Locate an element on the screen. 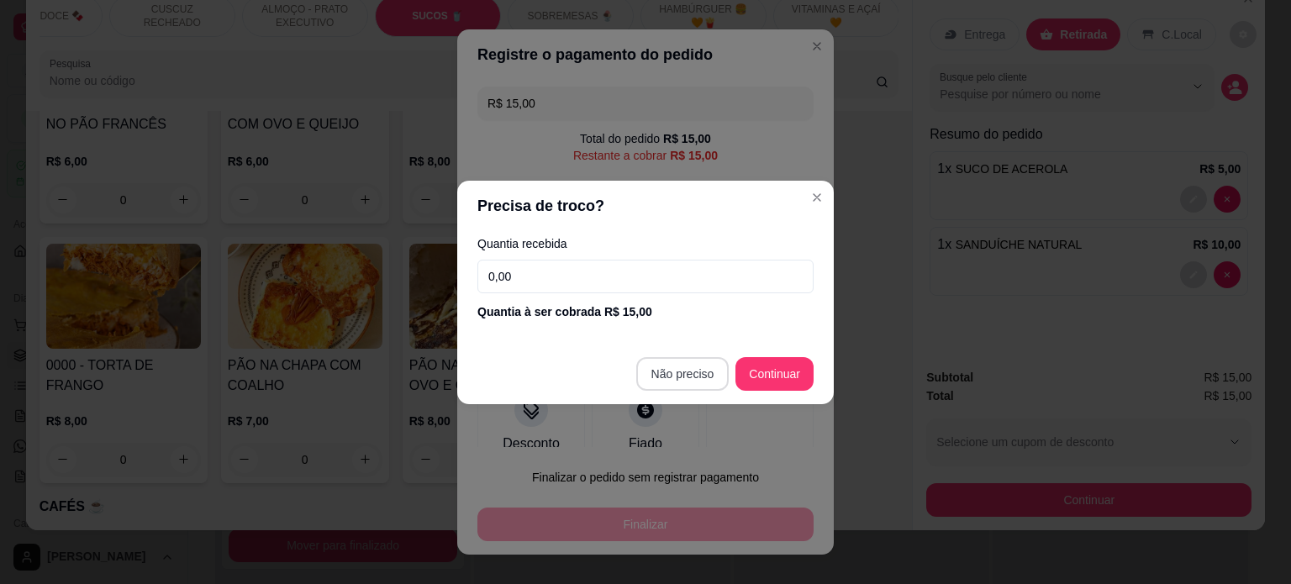  button: Continuar is located at coordinates (774, 374).